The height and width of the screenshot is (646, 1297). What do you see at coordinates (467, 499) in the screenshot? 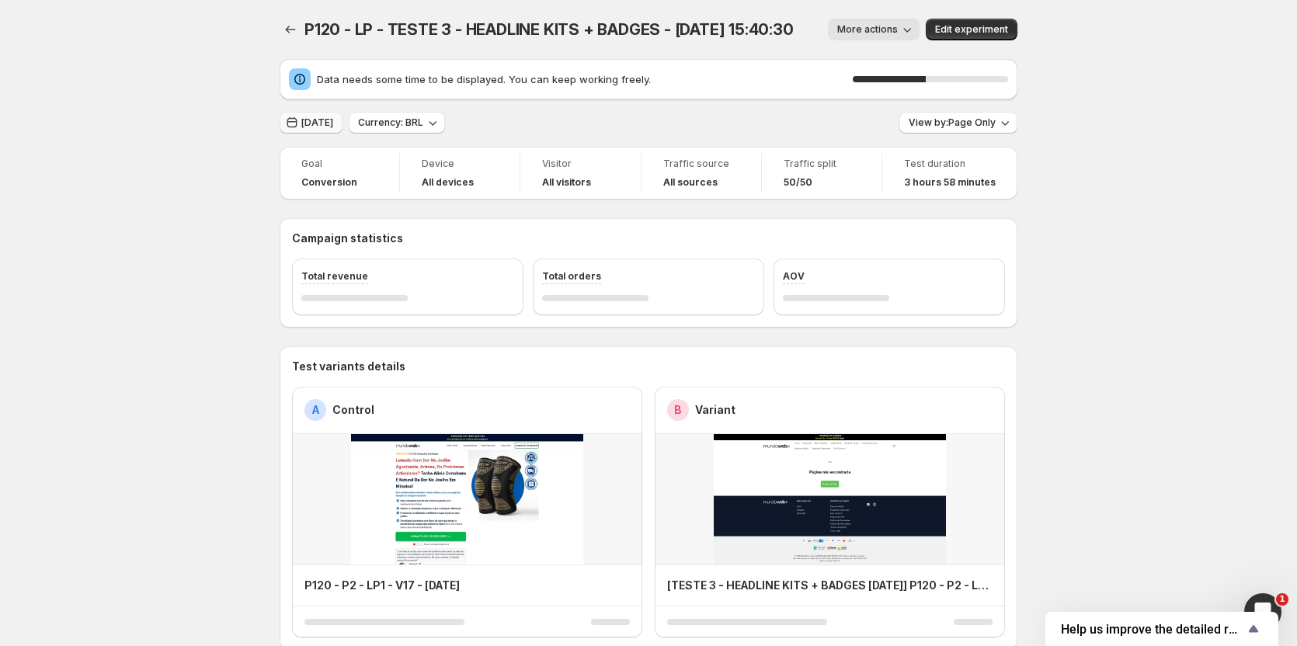
I see `img: -products-copperflex3d-viewgem-1755391758-template.jpg` at bounding box center [467, 499].